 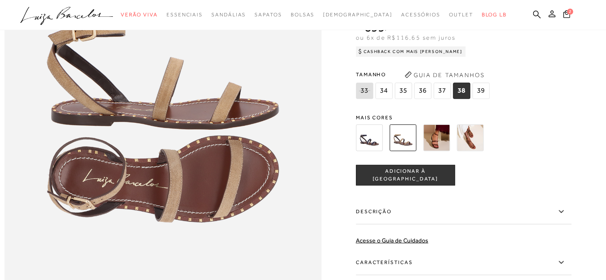 I want to click on span: Mais cores, so click(x=464, y=118).